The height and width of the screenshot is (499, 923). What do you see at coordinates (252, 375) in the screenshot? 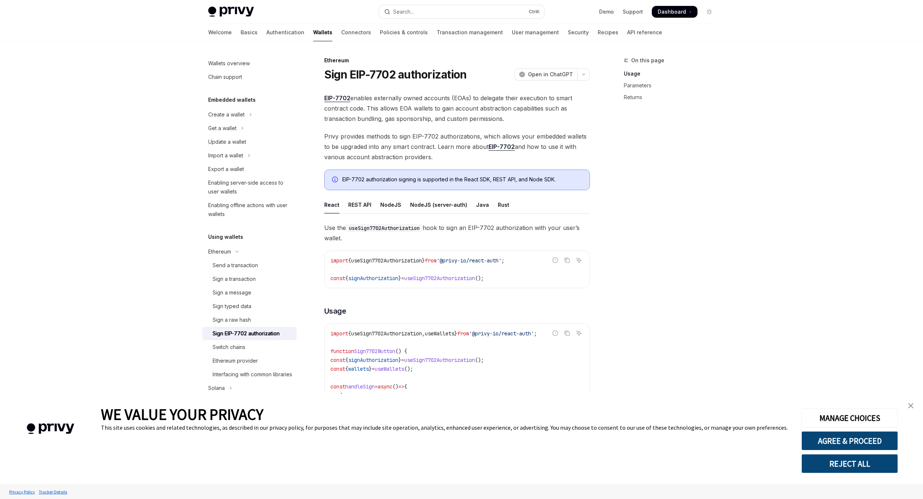
I see `div: Interfacing with common libraries` at bounding box center [252, 375].